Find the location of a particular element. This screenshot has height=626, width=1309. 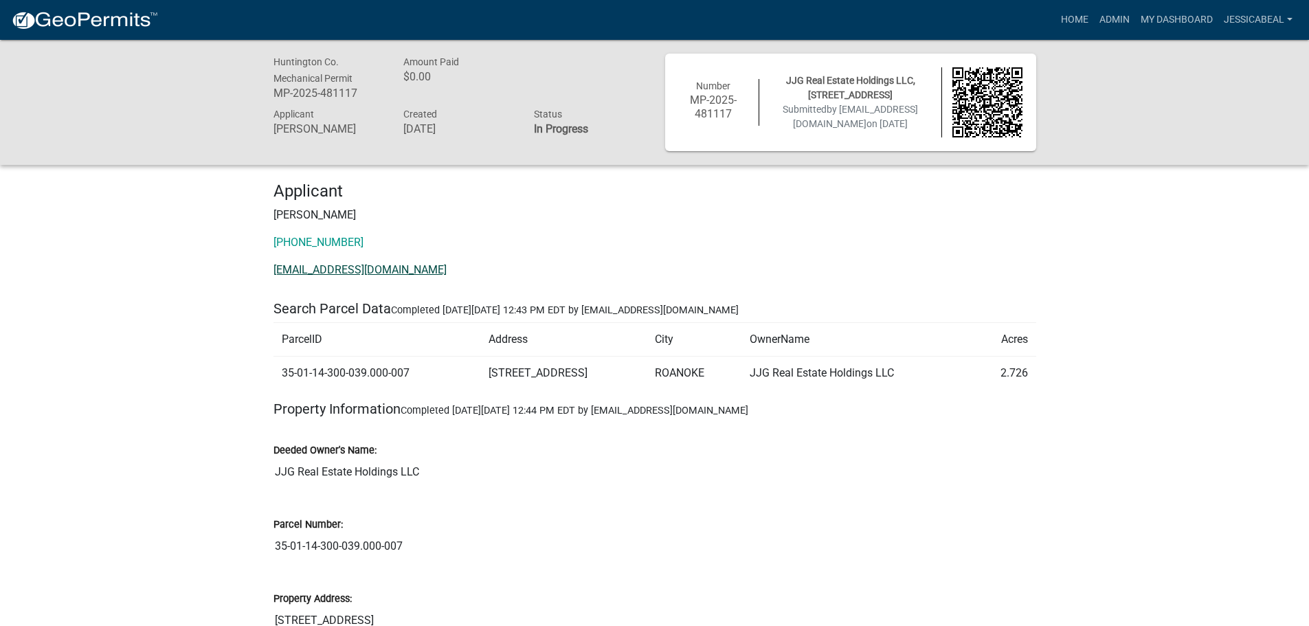

span: Applicant is located at coordinates (293, 114).